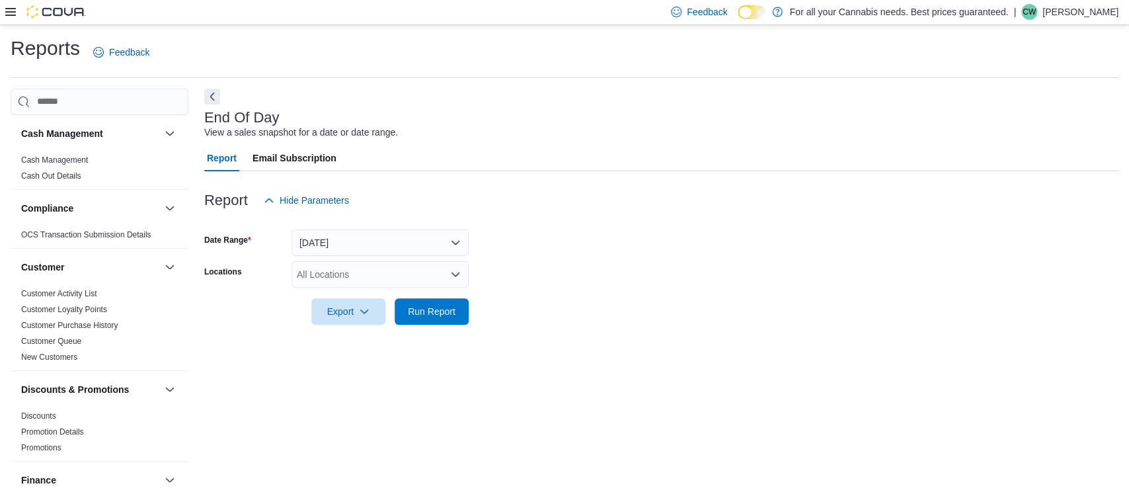 Image resolution: width=1129 pixels, height=502 pixels. Describe the element at coordinates (69, 325) in the screenshot. I see `a: Customer Purchase History` at that location.